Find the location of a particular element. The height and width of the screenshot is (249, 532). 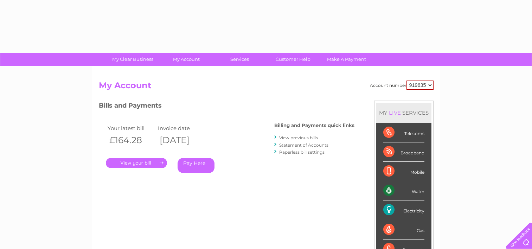

div: Telecoms is located at coordinates (403, 133).